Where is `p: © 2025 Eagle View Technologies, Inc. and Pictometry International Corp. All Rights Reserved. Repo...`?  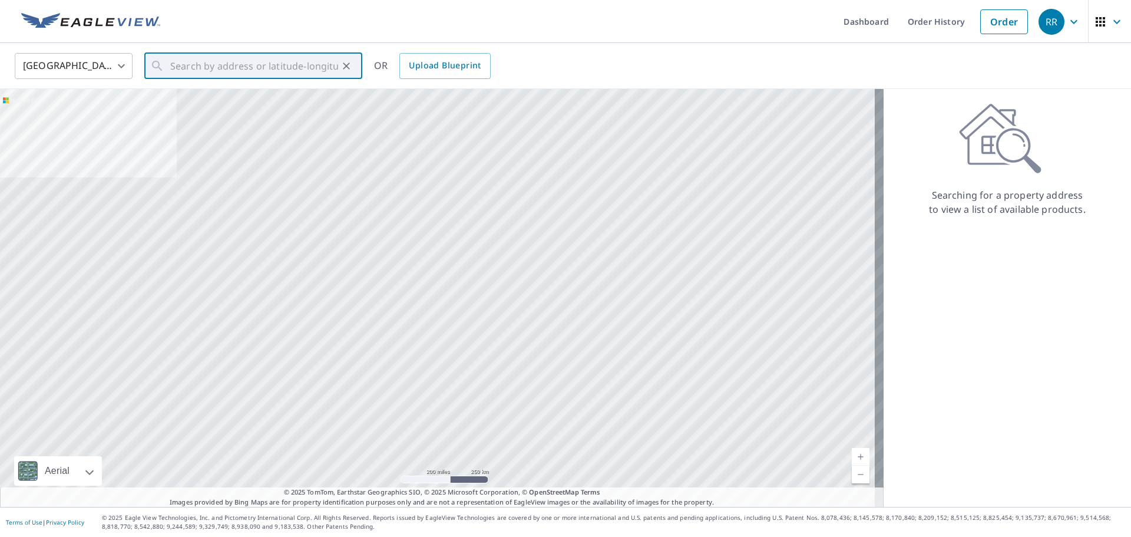
p: © 2025 Eagle View Technologies, Inc. and Pictometry International Corp. All Rights Reserved. Repo... is located at coordinates (613, 522).